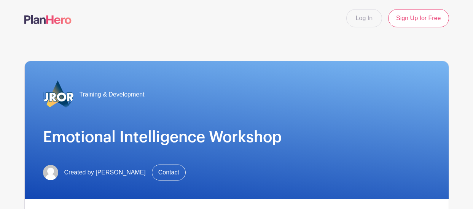 Image resolution: width=473 pixels, height=209 pixels. What do you see at coordinates (58, 95) in the screenshot?
I see `img: 2023_COA_Horiz_Logo_PMS_BlueStroke%204.png` at bounding box center [58, 95].